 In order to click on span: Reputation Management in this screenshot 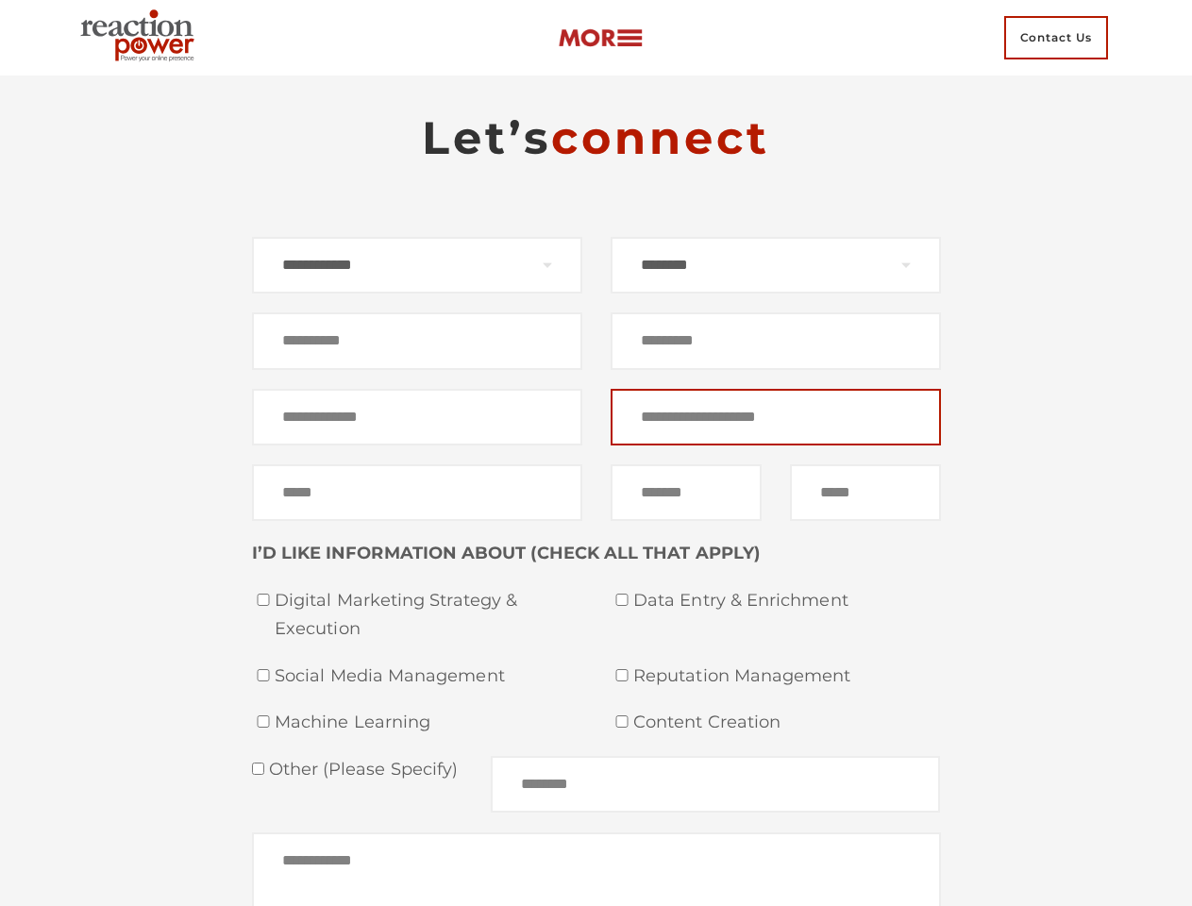, I will do `click(787, 677)`.